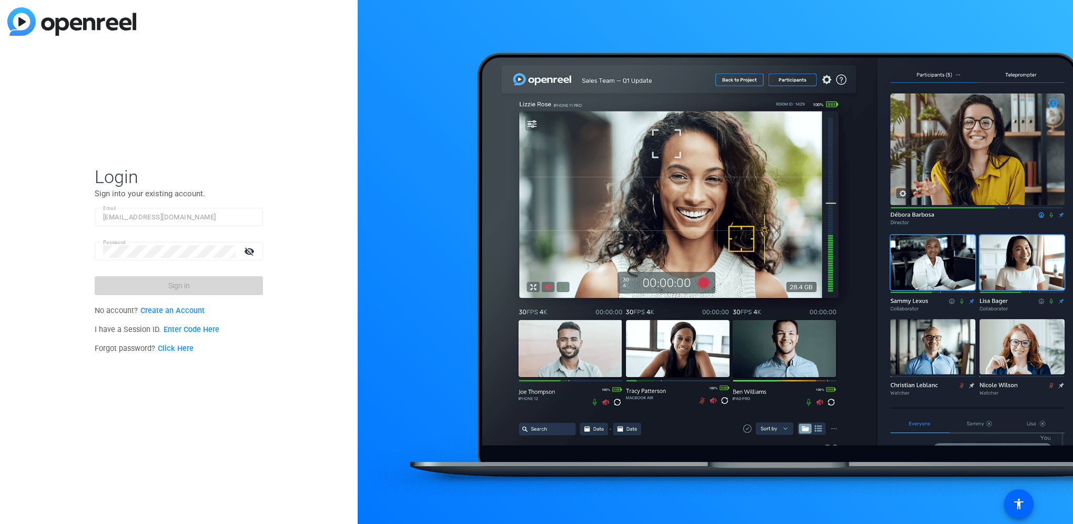 The width and height of the screenshot is (1073, 524). What do you see at coordinates (114, 242) in the screenshot?
I see `mat-label: Password` at bounding box center [114, 242].